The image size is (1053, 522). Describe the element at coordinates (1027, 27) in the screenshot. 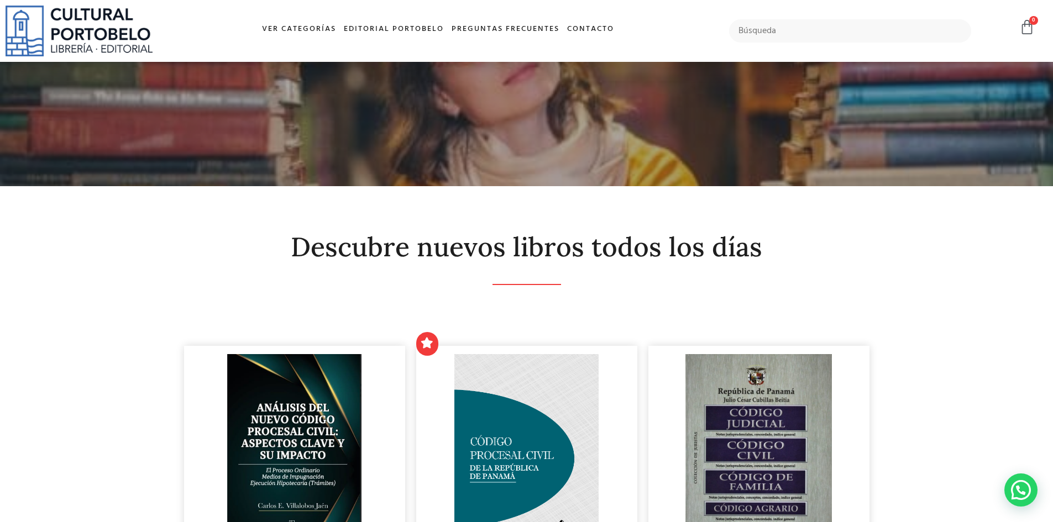

I see `a: 0` at that location.